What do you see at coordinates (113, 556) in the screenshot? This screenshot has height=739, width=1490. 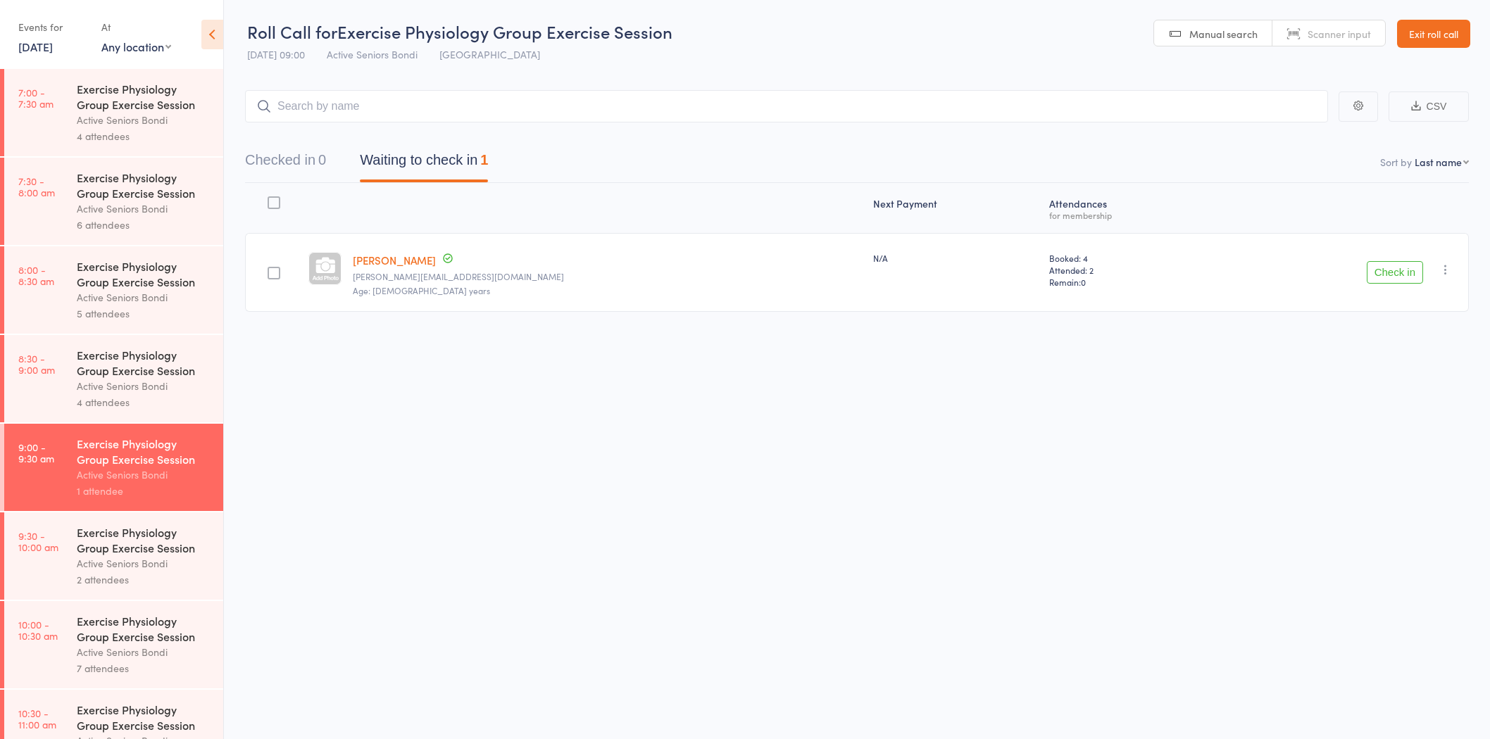 I see `a: 9:30 -10:00 amExercise Physiology Group Exercise SessionActive Seniors Bondi2 attendees` at bounding box center [113, 556].